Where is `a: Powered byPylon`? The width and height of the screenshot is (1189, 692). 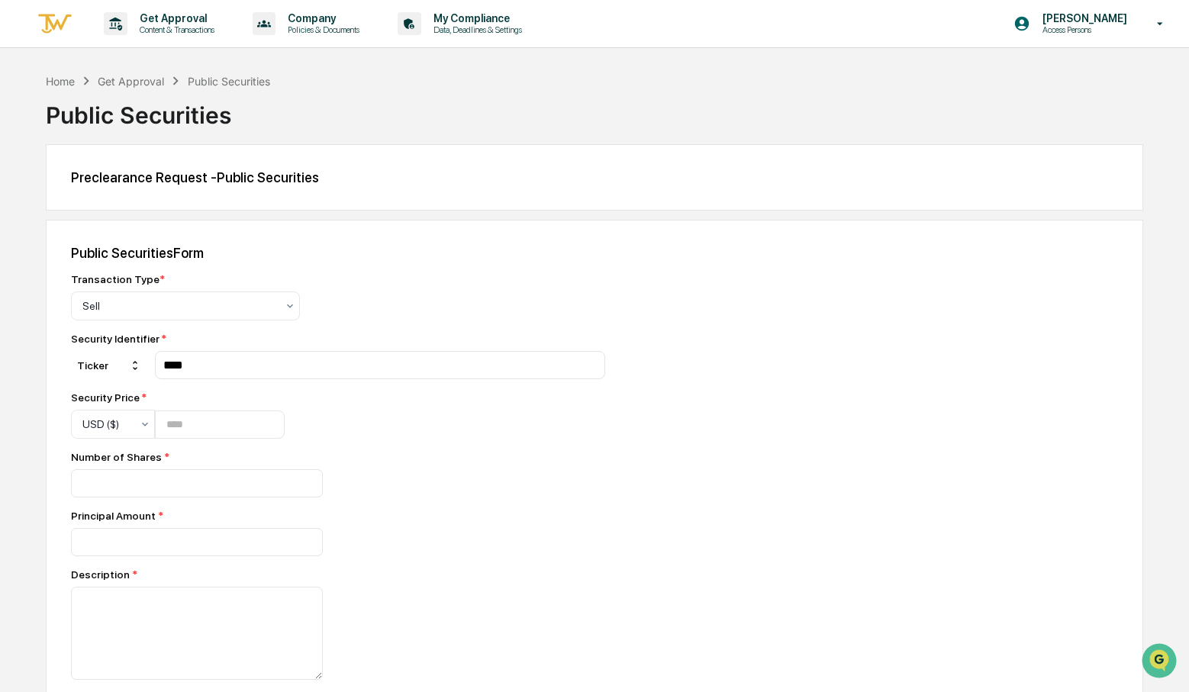
a: Powered byPylon is located at coordinates (146, 263).